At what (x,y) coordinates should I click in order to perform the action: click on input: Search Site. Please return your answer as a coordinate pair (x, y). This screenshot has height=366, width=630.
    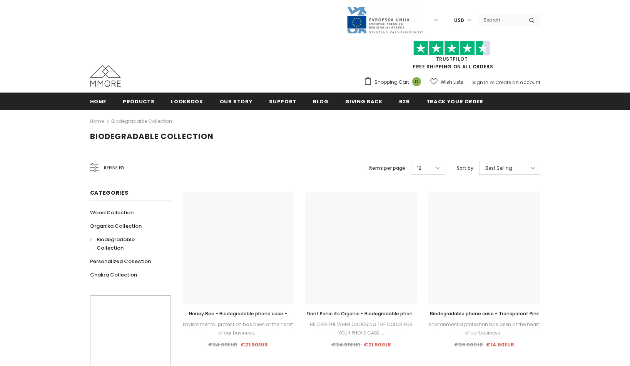
    Looking at the image, I should click on (500, 20).